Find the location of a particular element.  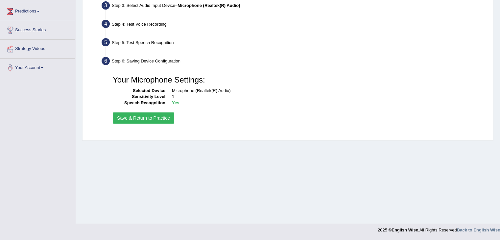

a: Success Stories is located at coordinates (38, 29).